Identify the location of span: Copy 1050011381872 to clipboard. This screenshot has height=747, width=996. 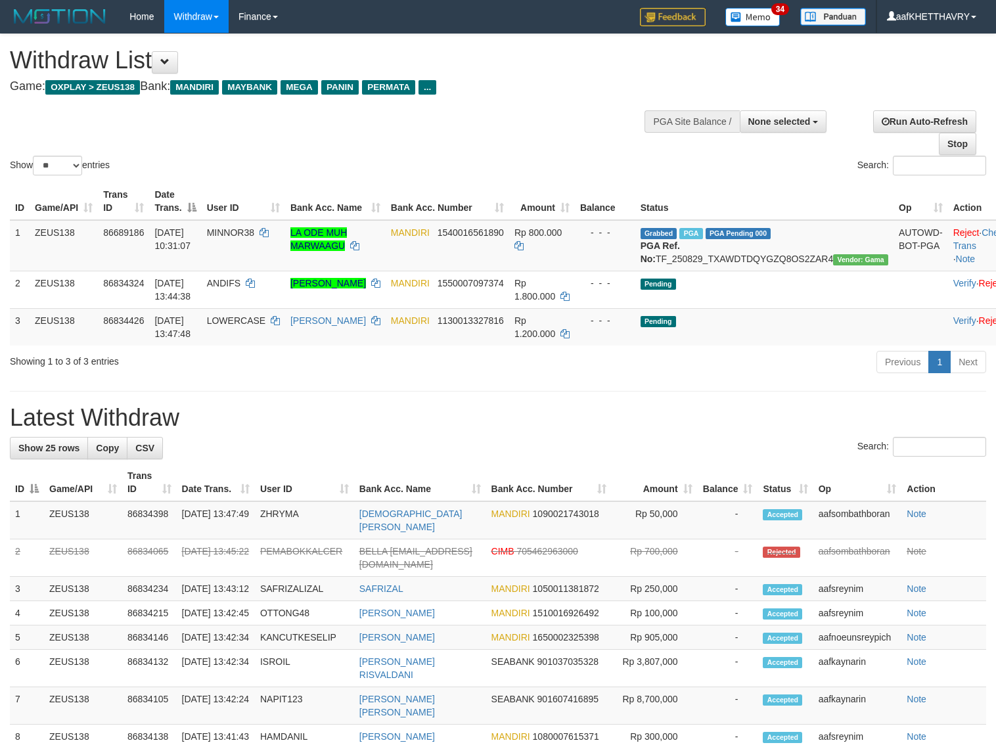
(566, 589).